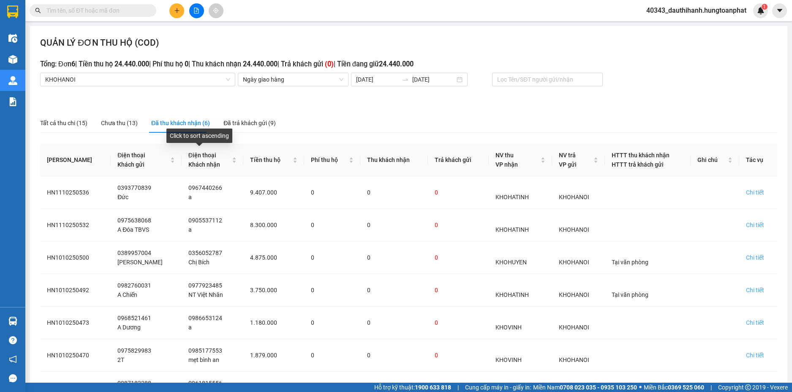 Image resolution: width=792 pixels, height=392 pixels. Describe the element at coordinates (505, 155) in the screenshot. I see `span: NV thu` at that location.